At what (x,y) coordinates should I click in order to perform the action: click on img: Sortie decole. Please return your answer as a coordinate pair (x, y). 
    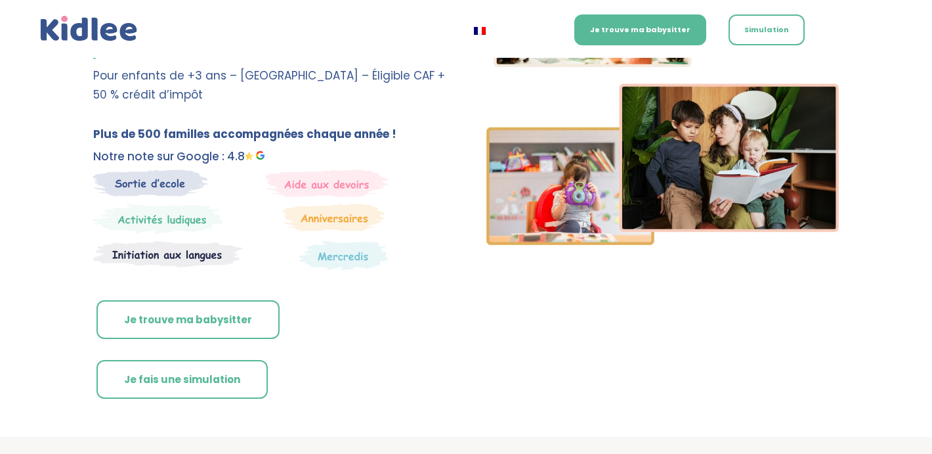
    Looking at the image, I should click on (150, 183).